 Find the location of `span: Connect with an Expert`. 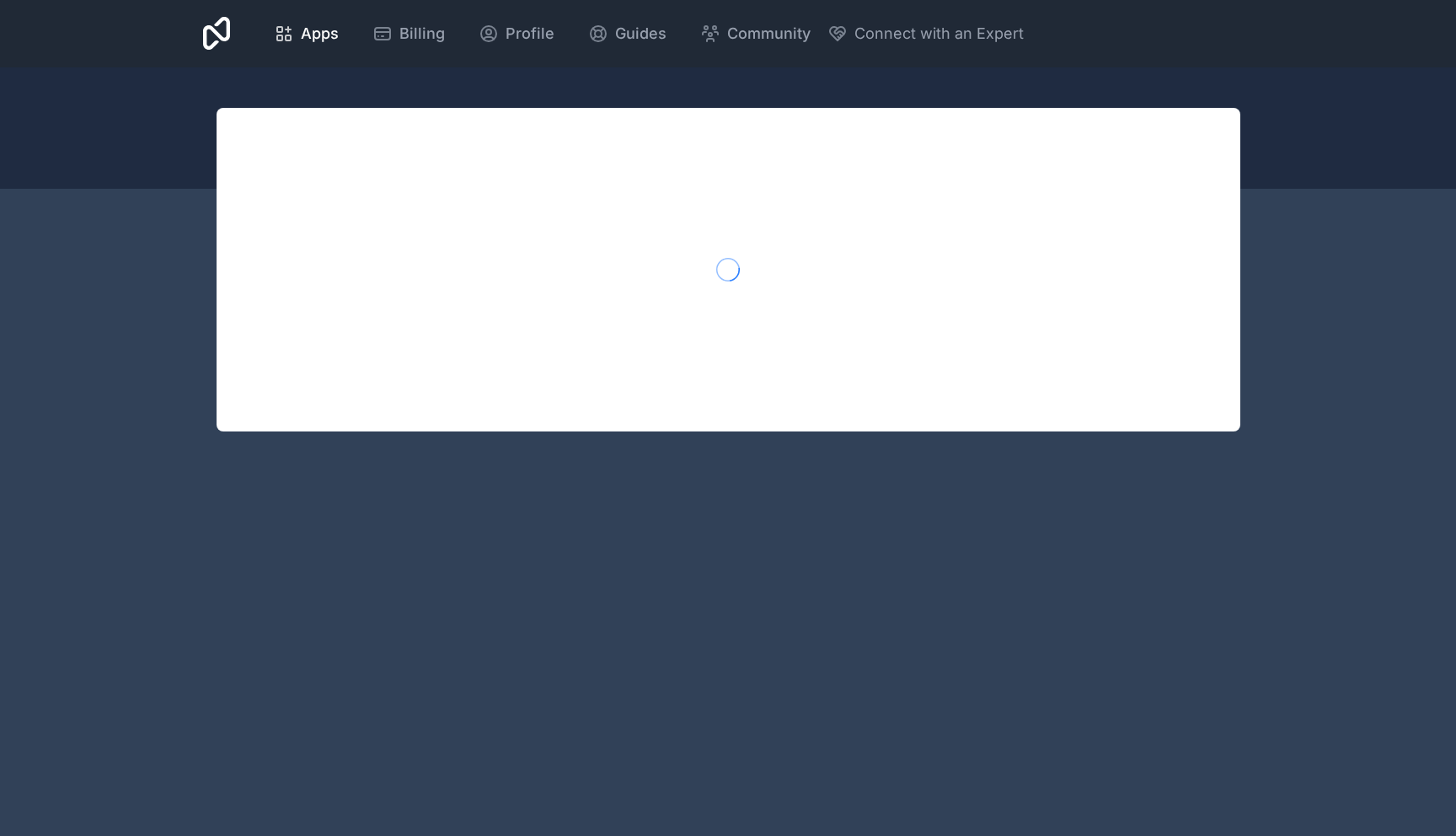

span: Connect with an Expert is located at coordinates (938, 33).